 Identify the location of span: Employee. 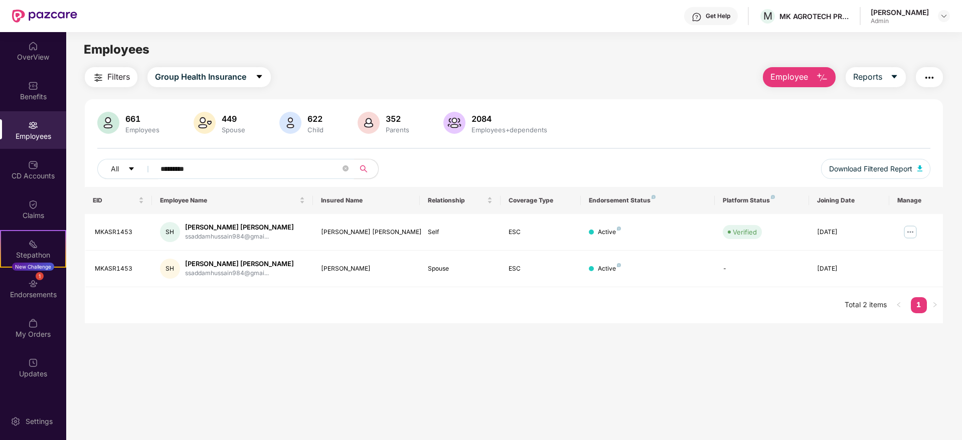
(789, 77).